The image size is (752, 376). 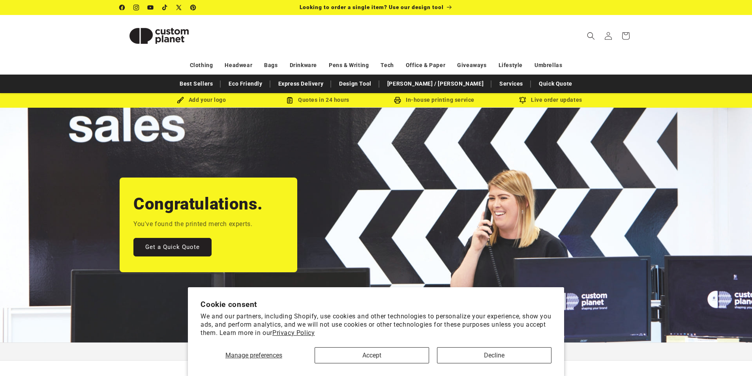 What do you see at coordinates (271, 65) in the screenshot?
I see `a: Bags` at bounding box center [271, 65].